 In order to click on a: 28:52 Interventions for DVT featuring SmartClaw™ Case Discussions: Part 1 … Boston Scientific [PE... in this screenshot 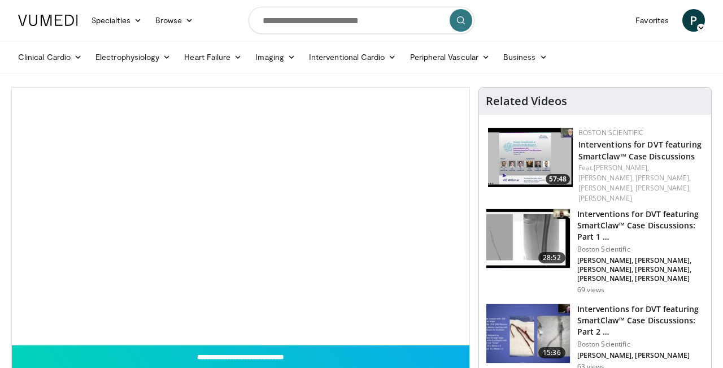, I will do `click(595, 251)`.